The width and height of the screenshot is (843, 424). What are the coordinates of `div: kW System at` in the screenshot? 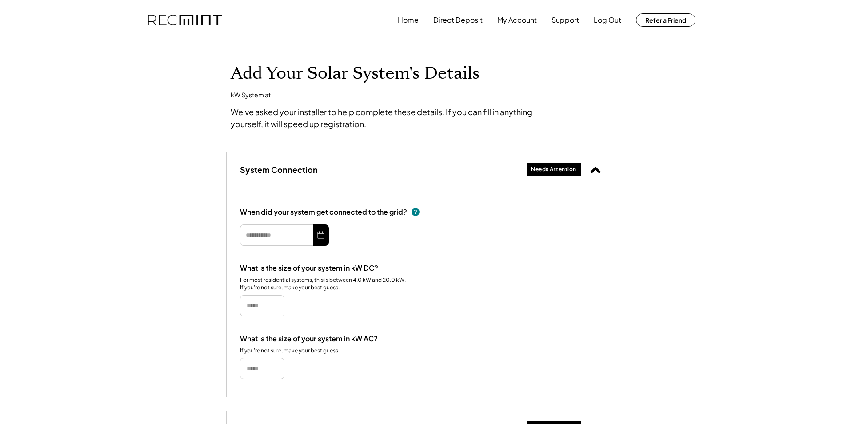 It's located at (251, 95).